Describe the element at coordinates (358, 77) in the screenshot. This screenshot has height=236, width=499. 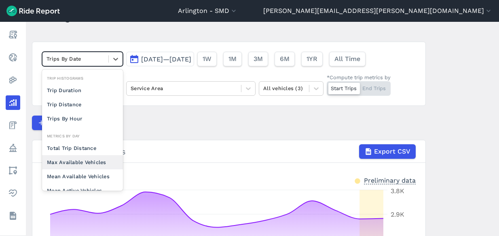
I see `div: *Compute trip metrics by` at that location.